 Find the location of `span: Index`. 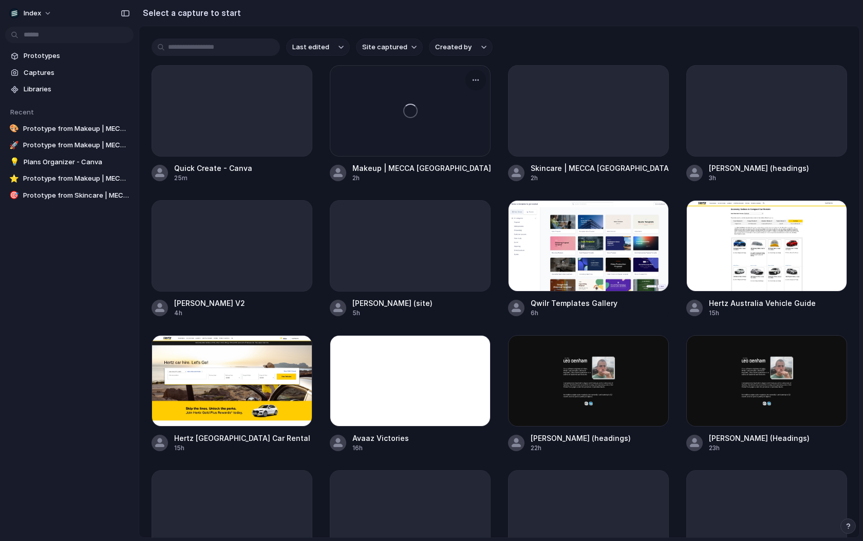

span: Index is located at coordinates (32, 13).